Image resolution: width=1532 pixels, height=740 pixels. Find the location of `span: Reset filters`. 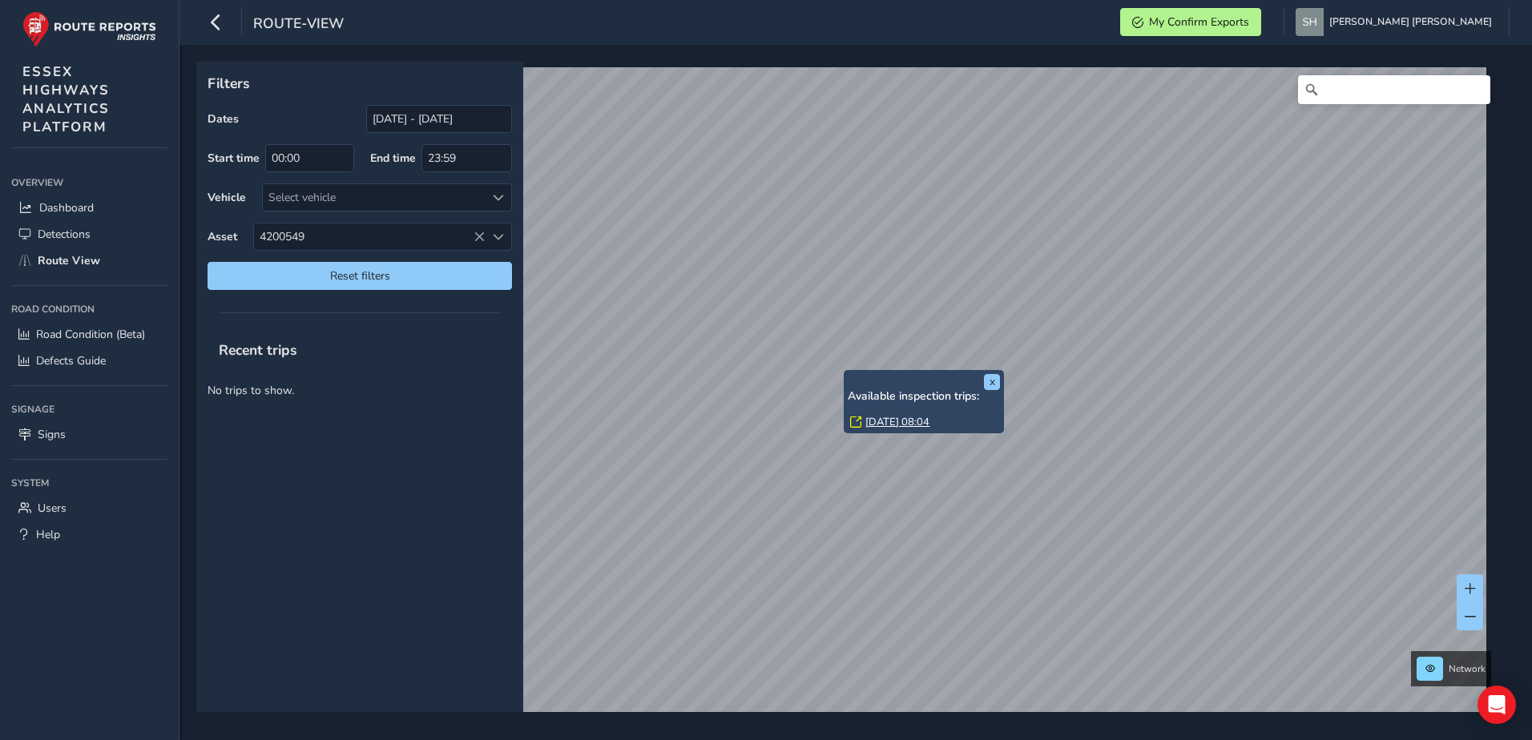

span: Reset filters is located at coordinates (360, 276).